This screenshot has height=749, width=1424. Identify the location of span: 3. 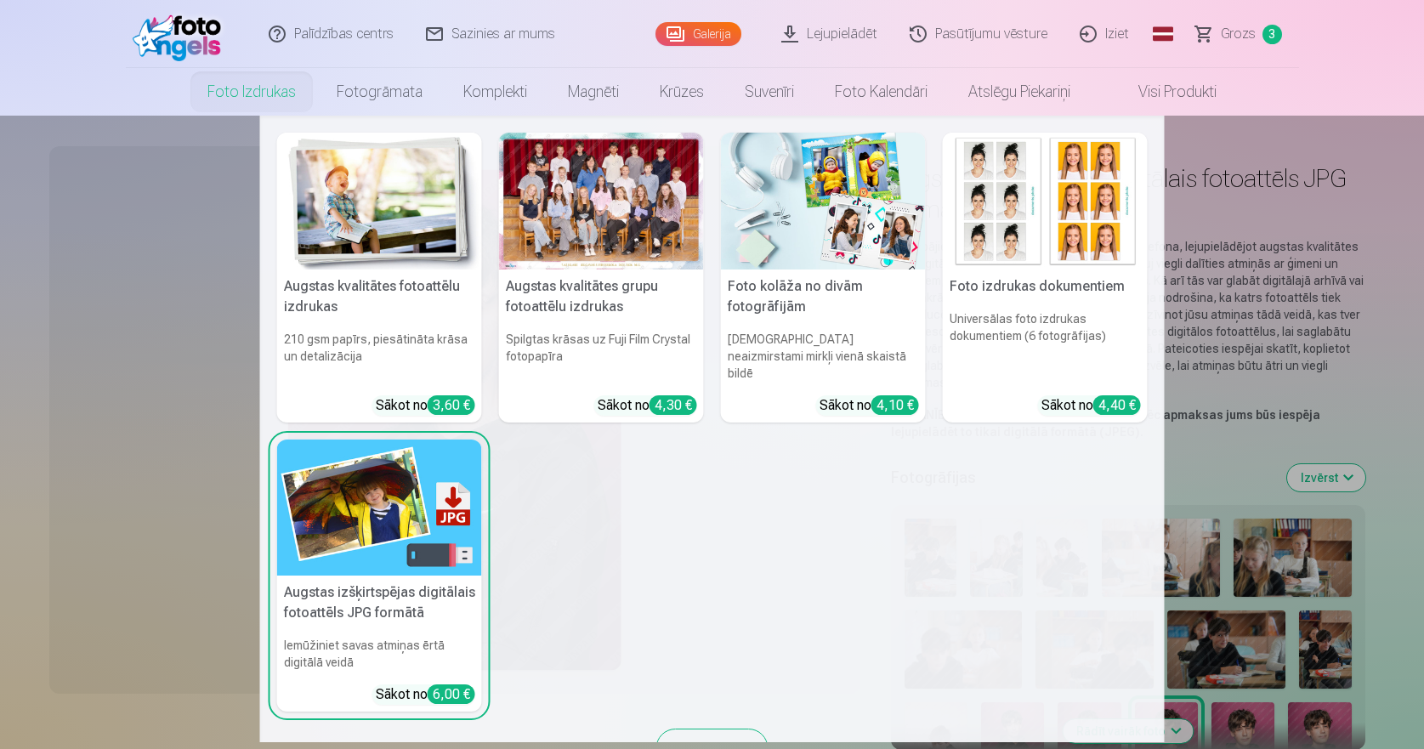
(1272, 34).